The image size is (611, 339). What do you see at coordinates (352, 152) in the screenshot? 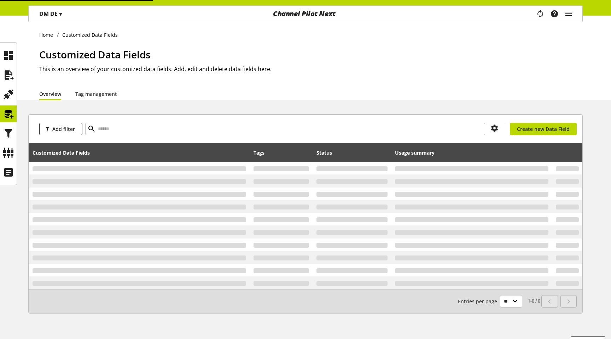
I see `div: Status` at bounding box center [352, 152].